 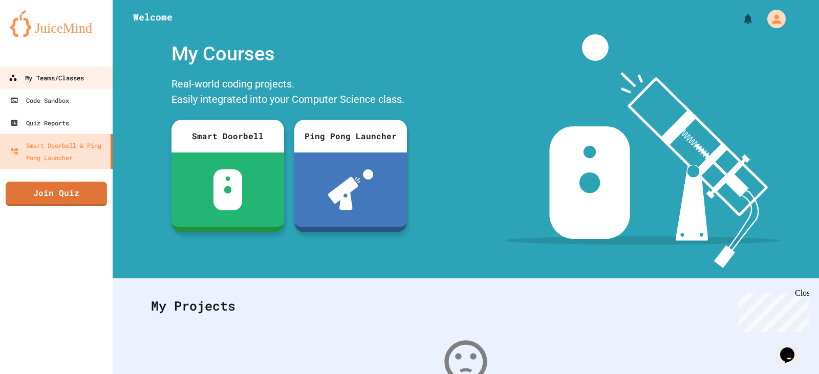 What do you see at coordinates (289, 93) in the screenshot?
I see `div: Real-world coding projects. Easily integrated into your Computer Science class.` at bounding box center [289, 93].